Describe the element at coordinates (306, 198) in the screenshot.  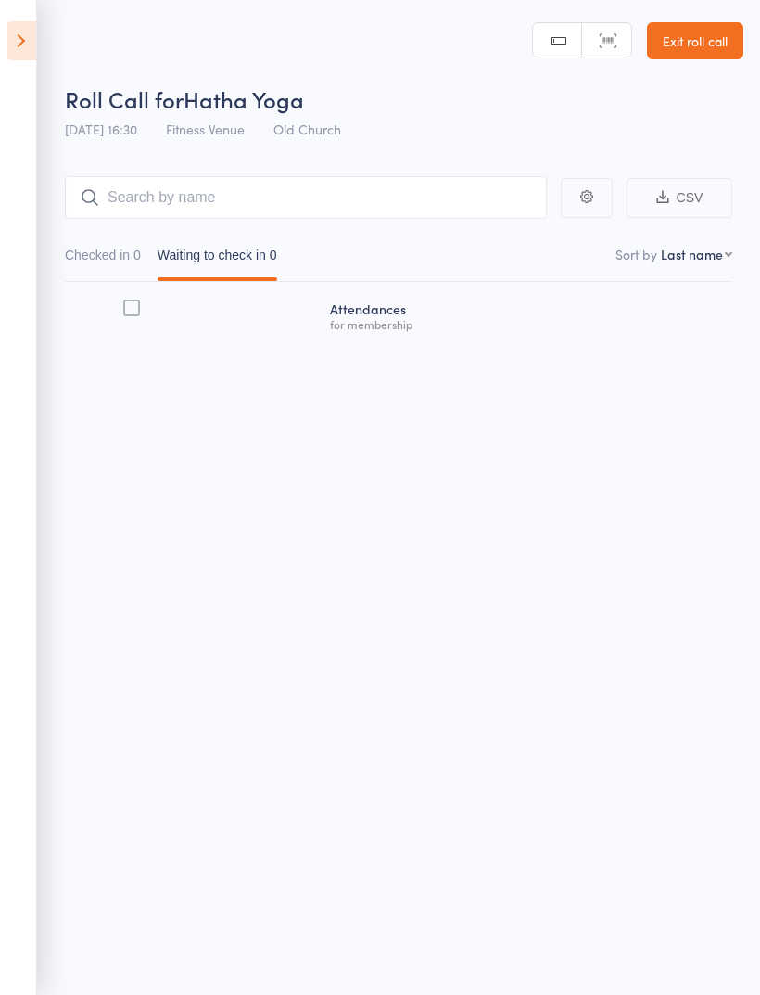
I see `input: Search by name` at that location.